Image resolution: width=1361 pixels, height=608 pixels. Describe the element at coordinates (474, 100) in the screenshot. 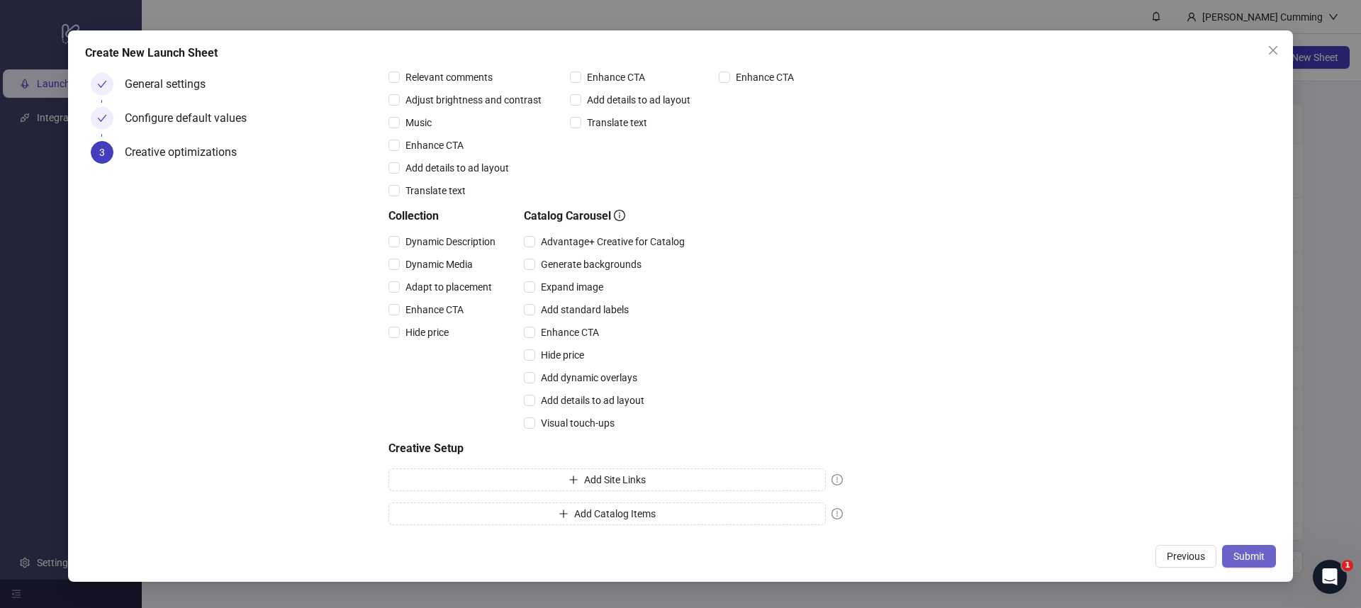

I see `span: Adjust brightness and contrast` at that location.